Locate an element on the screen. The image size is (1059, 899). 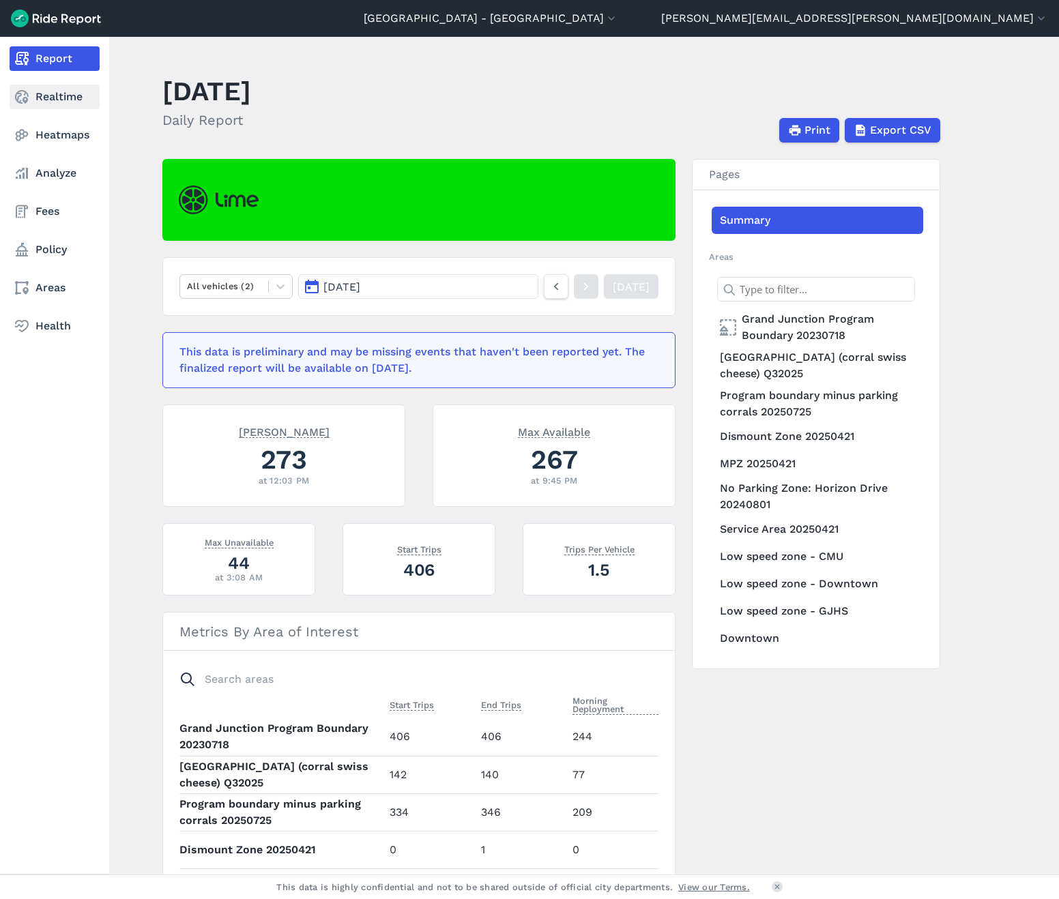
a: Summary is located at coordinates (817, 220).